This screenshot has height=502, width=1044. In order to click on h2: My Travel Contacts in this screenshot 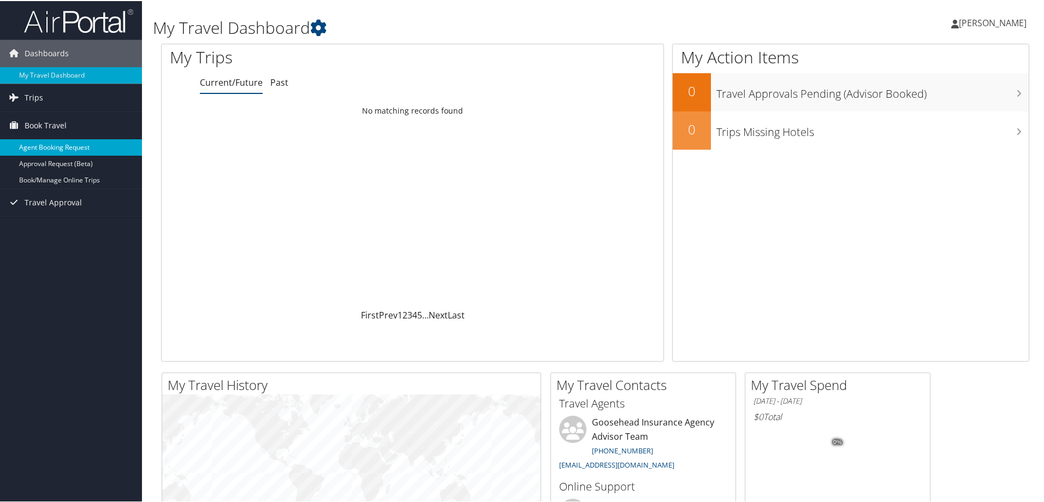, I will do `click(646, 384)`.